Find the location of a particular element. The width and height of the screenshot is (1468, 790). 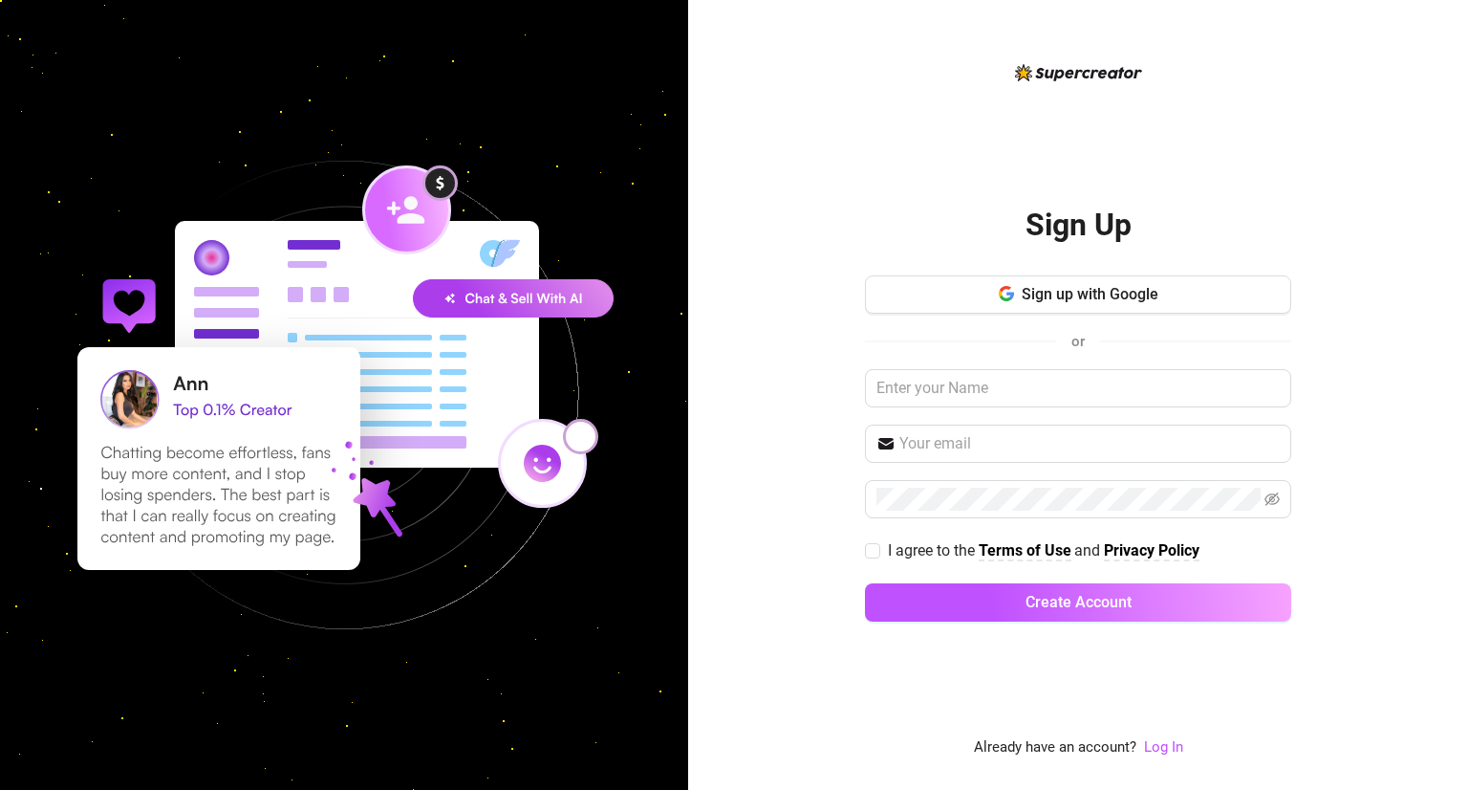

a: Privacy Policy is located at coordinates (1152, 551).